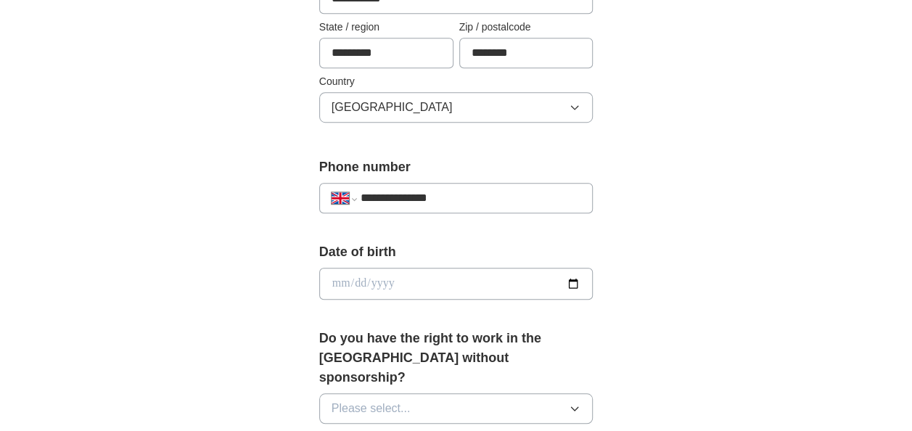 The height and width of the screenshot is (431, 912). What do you see at coordinates (456, 81) in the screenshot?
I see `label: Country` at bounding box center [456, 81].